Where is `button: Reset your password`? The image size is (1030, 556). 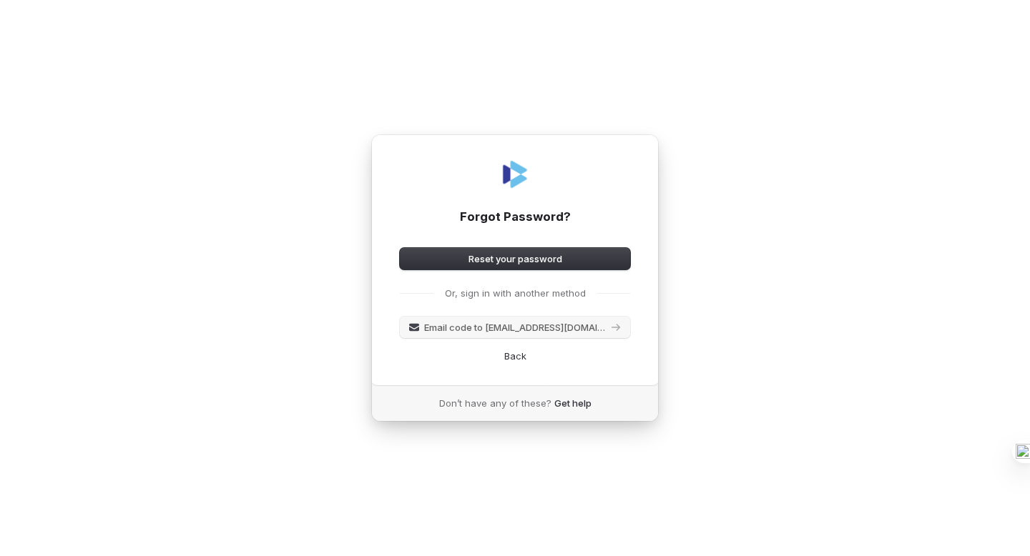 button: Reset your password is located at coordinates (515, 259).